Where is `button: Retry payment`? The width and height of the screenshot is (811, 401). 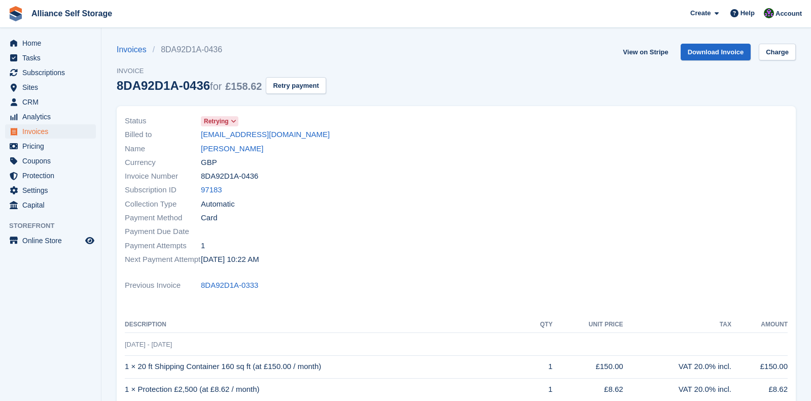 button: Retry payment is located at coordinates (296, 85).